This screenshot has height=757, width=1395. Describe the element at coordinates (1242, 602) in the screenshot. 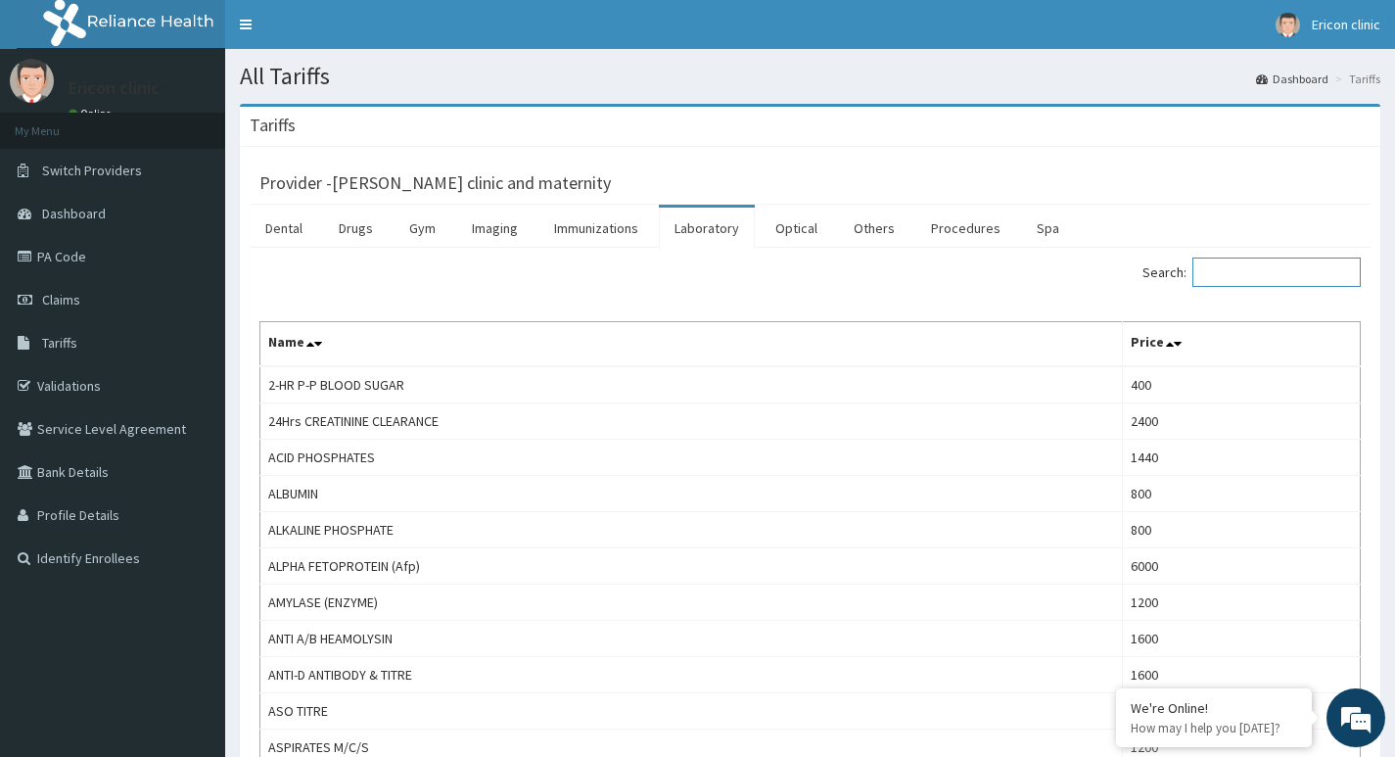

I see `td: 1200` at that location.